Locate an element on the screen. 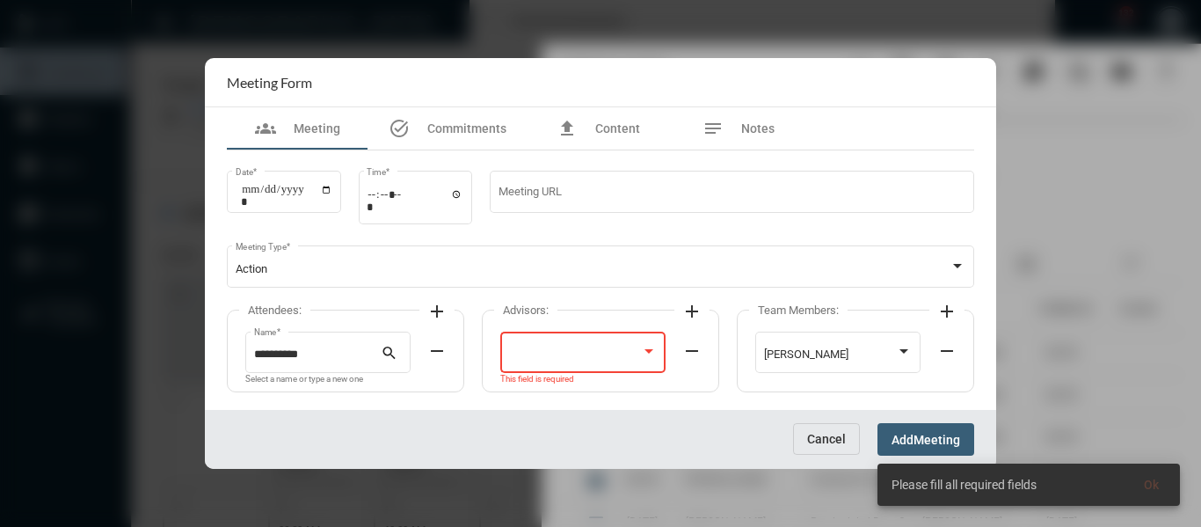  button: AddMeeting is located at coordinates (926, 439).